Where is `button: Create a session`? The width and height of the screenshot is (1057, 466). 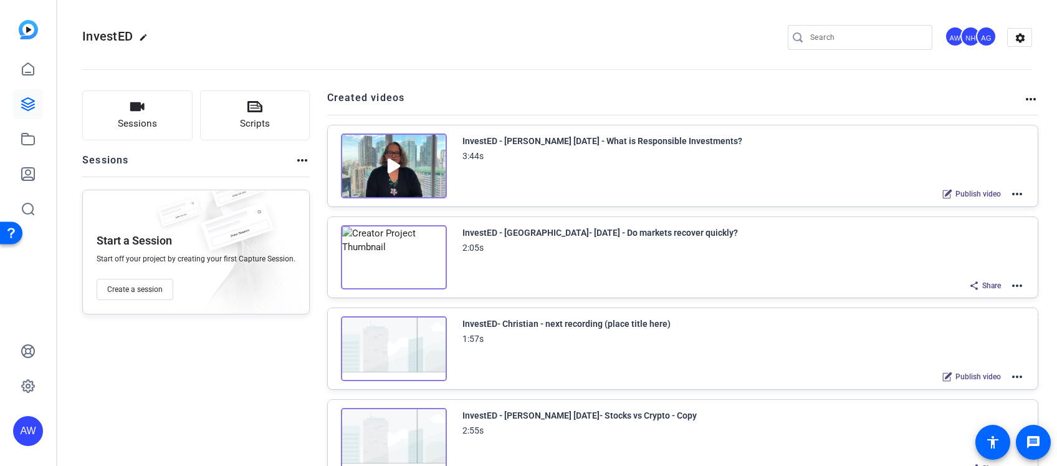
button: Create a session is located at coordinates (135, 289).